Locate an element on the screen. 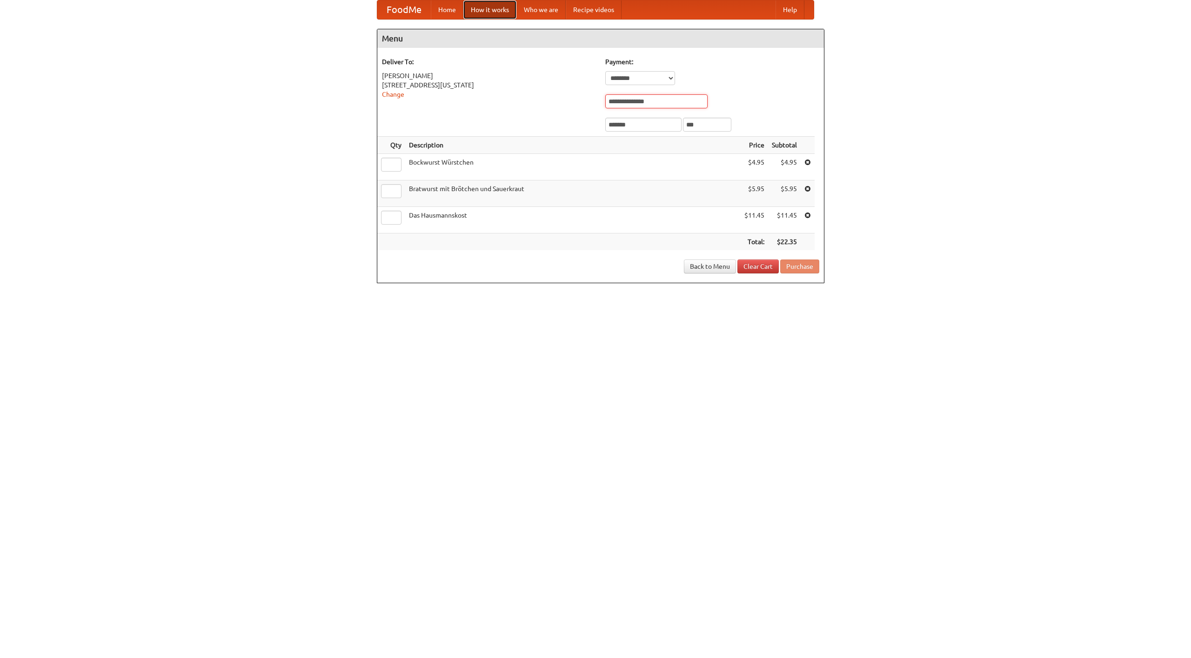 Image resolution: width=1191 pixels, height=658 pixels. a: How it works is located at coordinates (490, 10).